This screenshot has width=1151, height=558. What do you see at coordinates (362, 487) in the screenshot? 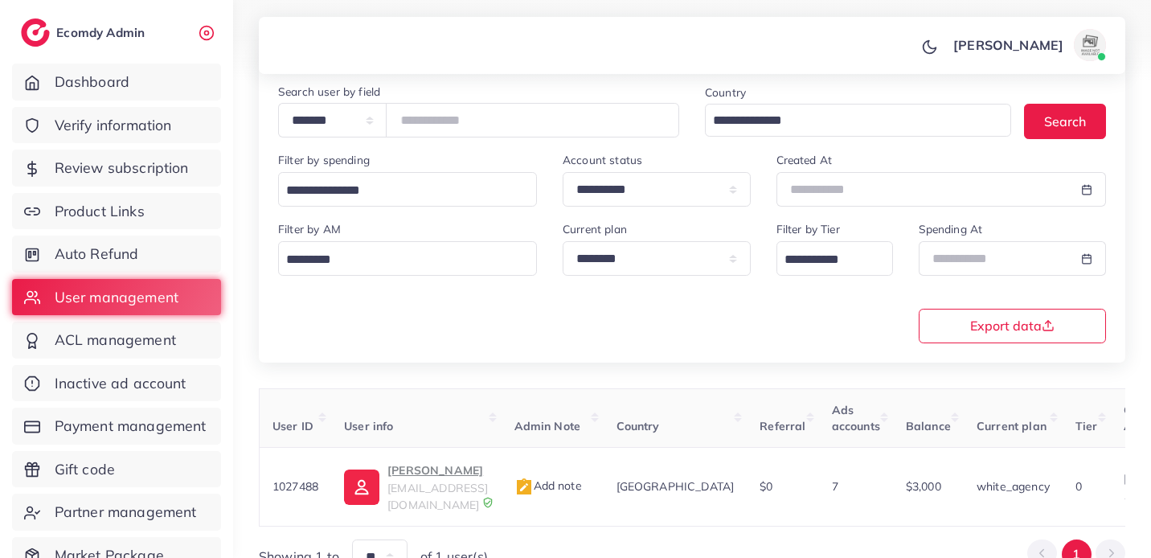
I see `img: ic-user-info.36bf1079.svg` at bounding box center [362, 487].